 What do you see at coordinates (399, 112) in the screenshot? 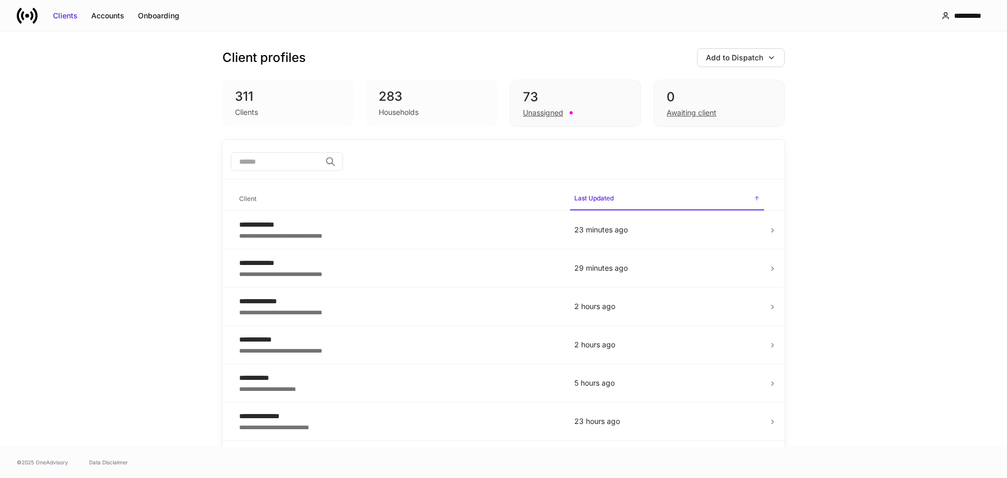
I see `div: Households` at bounding box center [399, 112].